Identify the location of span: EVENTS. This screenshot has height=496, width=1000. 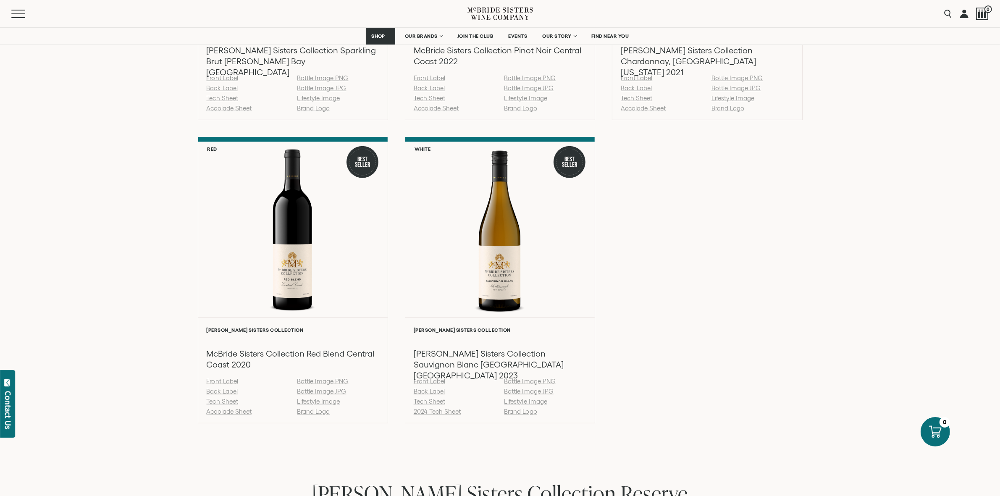
(517, 36).